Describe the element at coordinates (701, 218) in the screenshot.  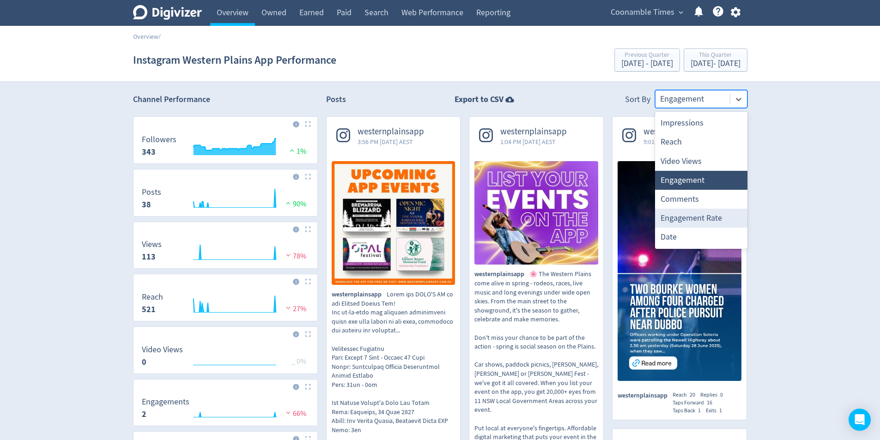
I see `div: Engagement Rate` at that location.